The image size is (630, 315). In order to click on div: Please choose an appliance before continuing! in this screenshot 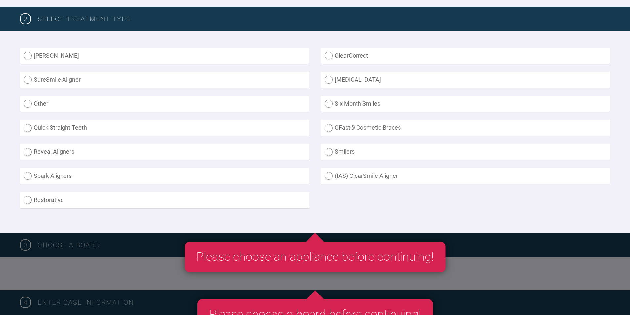, I will do `click(315, 257)`.